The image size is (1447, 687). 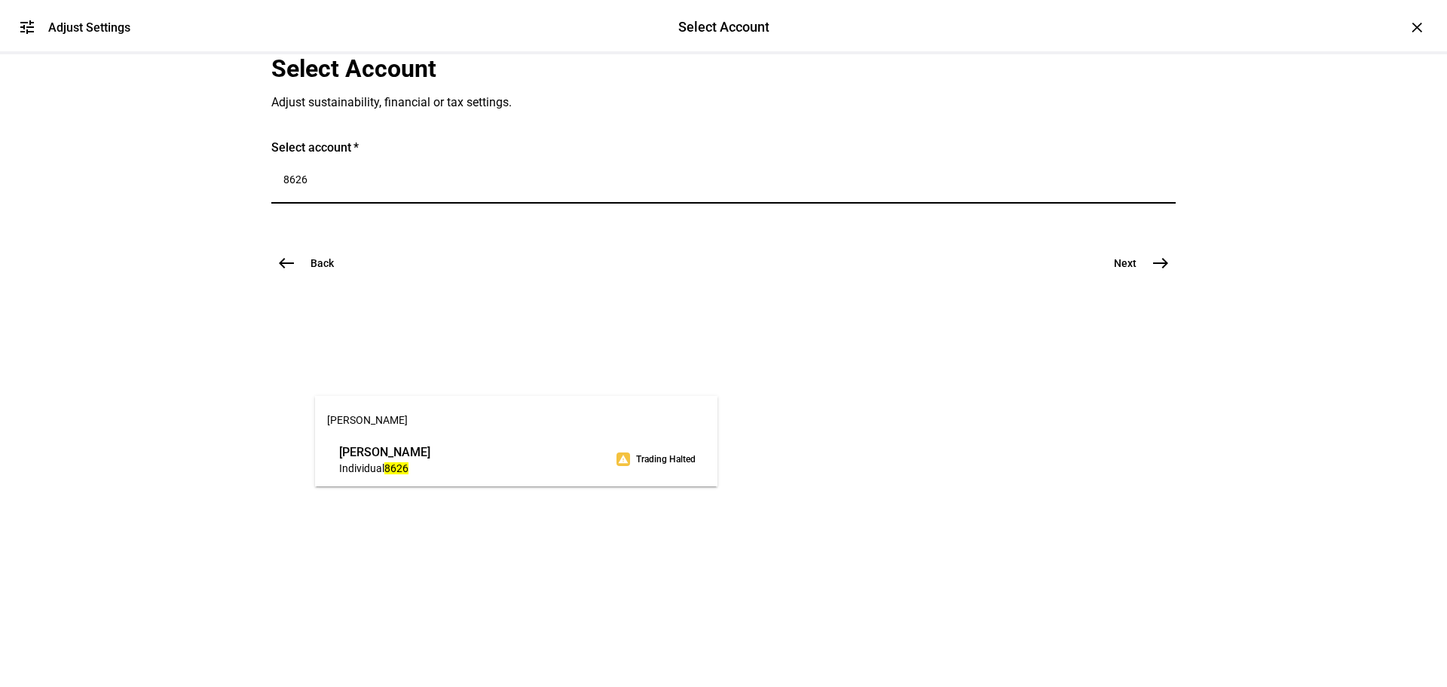 I want to click on div: Select account, so click(x=723, y=148).